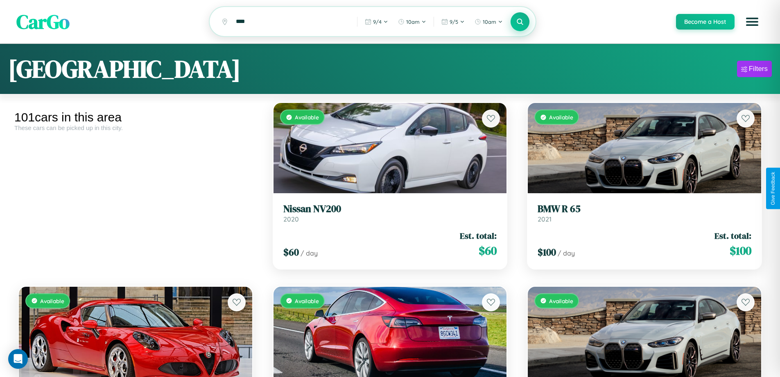 This screenshot has width=780, height=377. What do you see at coordinates (454, 22) in the screenshot?
I see `span: 9 / 5` at bounding box center [454, 22].